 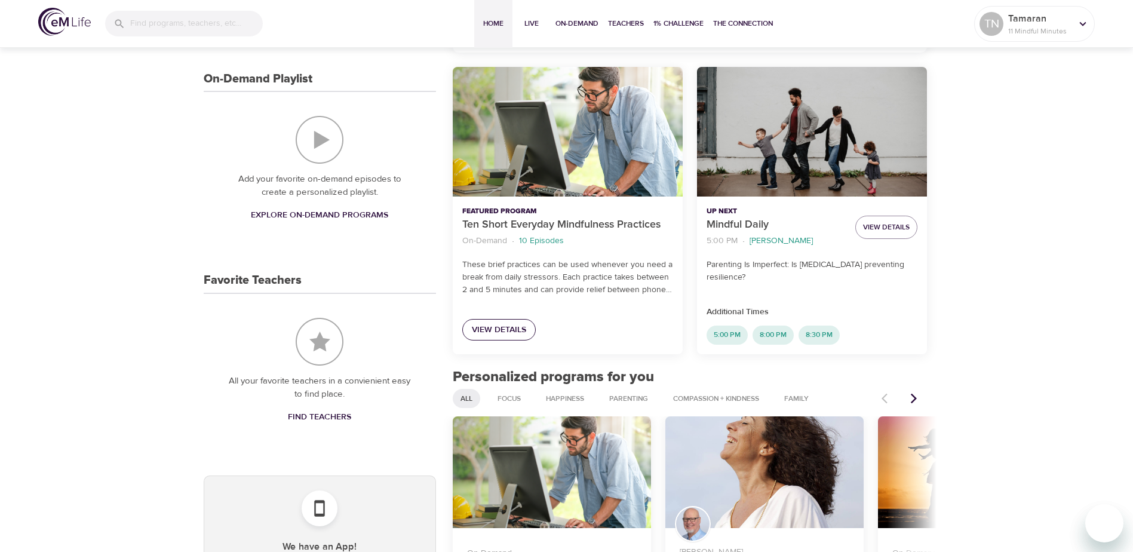 What do you see at coordinates (466, 398) in the screenshot?
I see `span: All` at bounding box center [466, 398].